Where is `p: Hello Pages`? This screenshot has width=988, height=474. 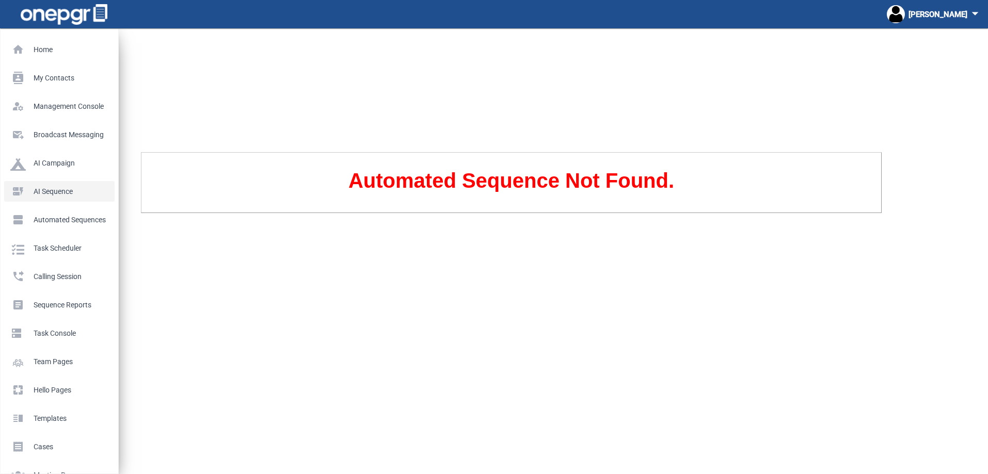
p: Hello Pages is located at coordinates (57, 390).